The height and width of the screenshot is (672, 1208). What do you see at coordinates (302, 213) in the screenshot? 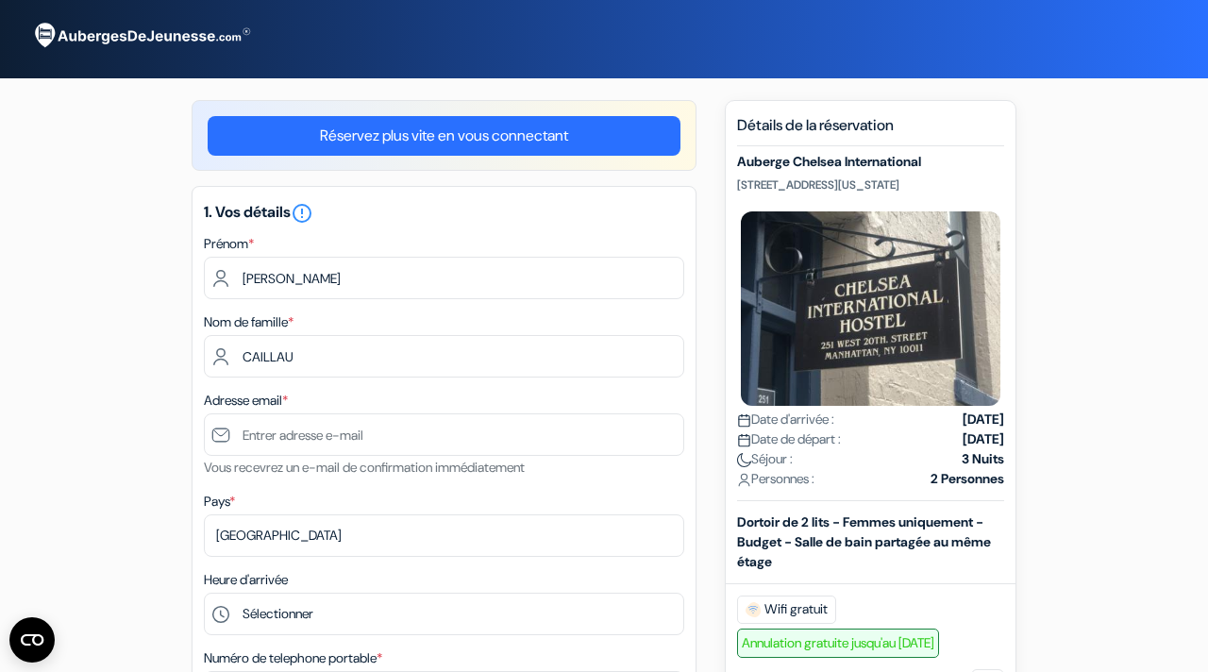
I see `i: error_outline` at bounding box center [302, 213].